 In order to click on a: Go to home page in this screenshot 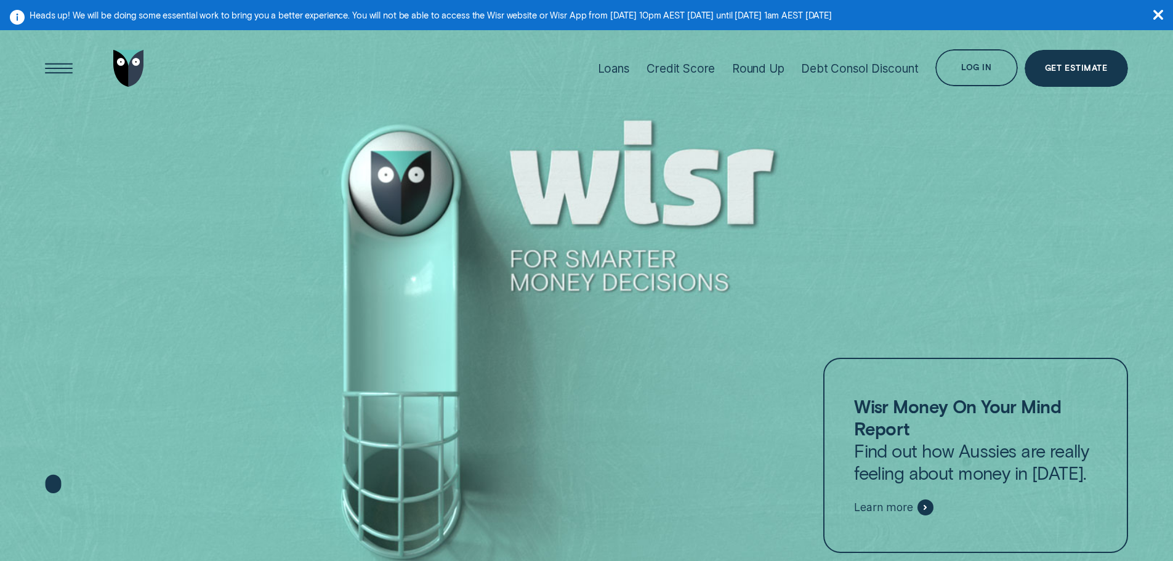, I will do `click(129, 68)`.